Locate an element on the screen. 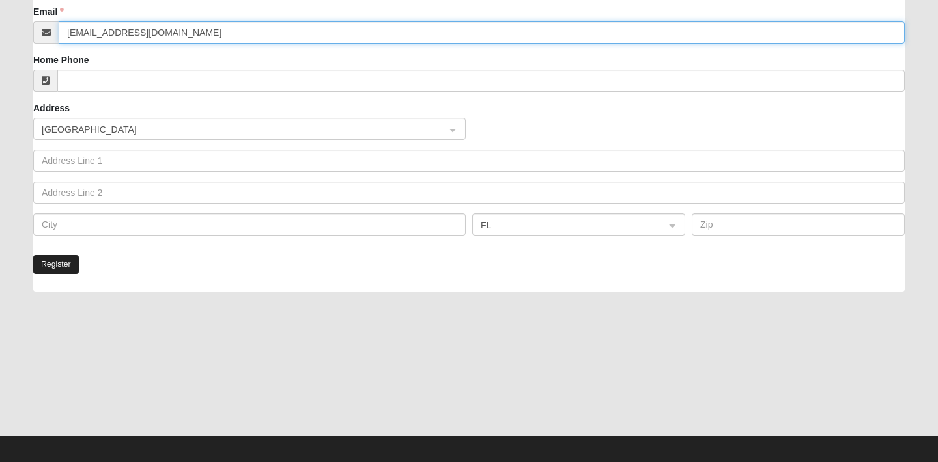 This screenshot has width=938, height=462. label: Address is located at coordinates (51, 108).